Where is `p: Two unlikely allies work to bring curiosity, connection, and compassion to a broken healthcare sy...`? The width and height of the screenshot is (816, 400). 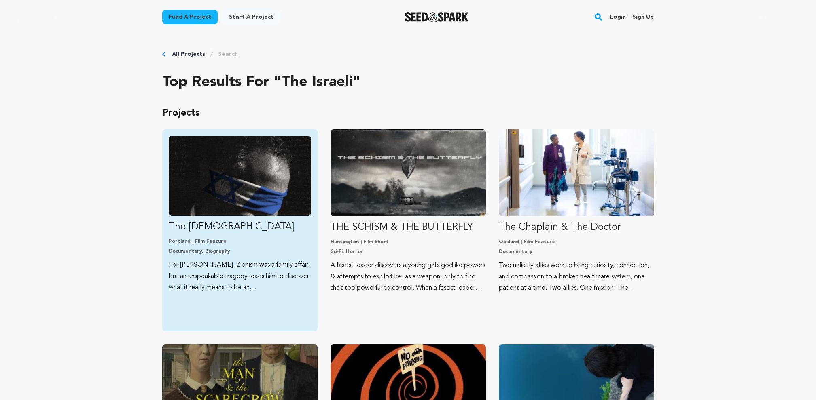 p: Two unlikely allies work to bring curiosity, connection, and compassion to a broken healthcare sy... is located at coordinates (576, 277).